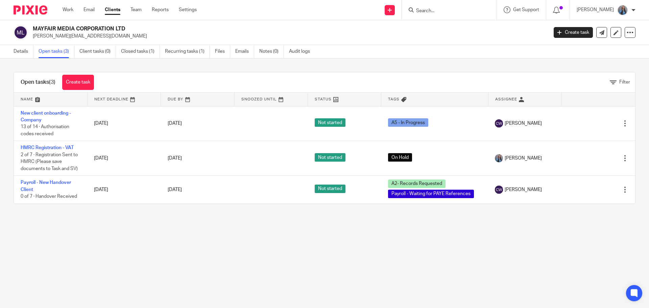 The height and width of the screenshot is (308, 649). What do you see at coordinates (237, 29) in the screenshot?
I see `h2: MAYFAIR MEDIA CORPORATION LTD` at bounding box center [237, 29].